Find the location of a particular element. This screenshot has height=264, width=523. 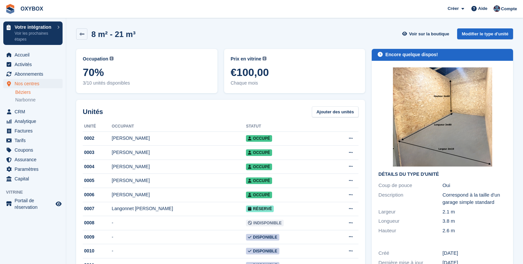

a: Boutique d'aperçu is located at coordinates (59, 204).